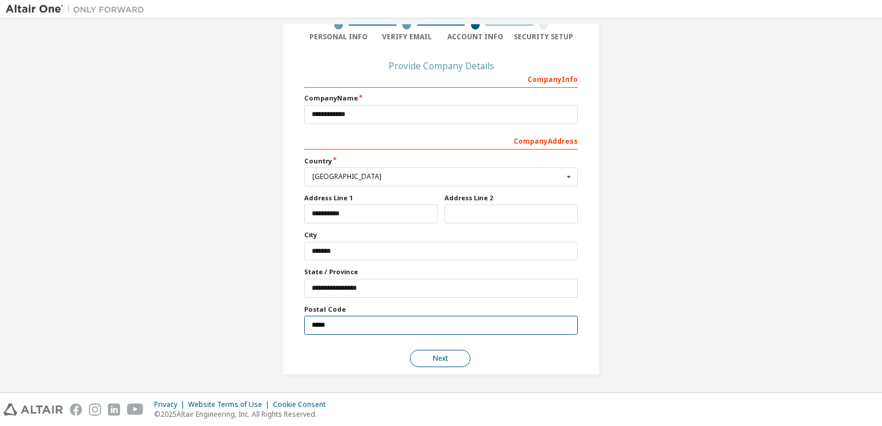  I want to click on div: Account Info, so click(475, 37).